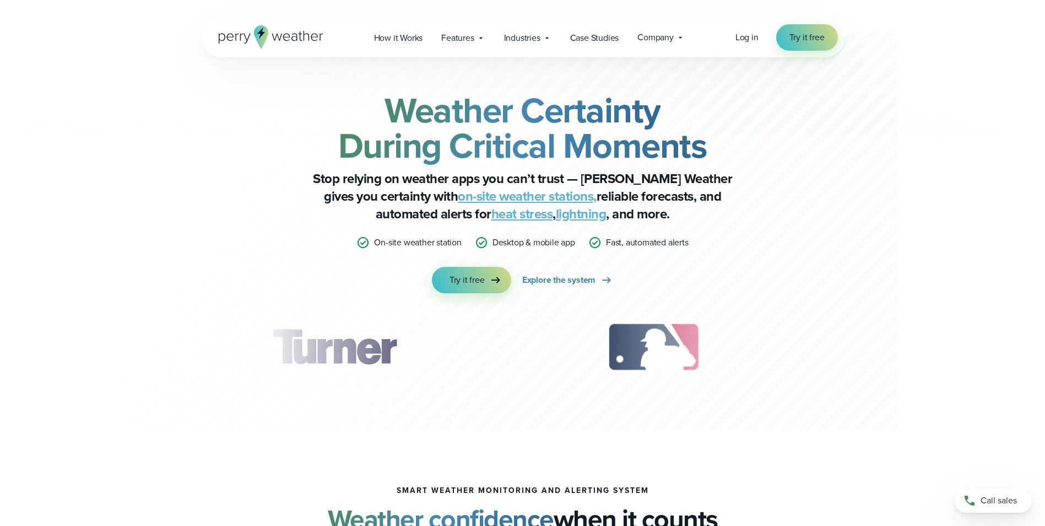  What do you see at coordinates (647, 242) in the screenshot?
I see `p: Fast, automated alerts` at bounding box center [647, 242].